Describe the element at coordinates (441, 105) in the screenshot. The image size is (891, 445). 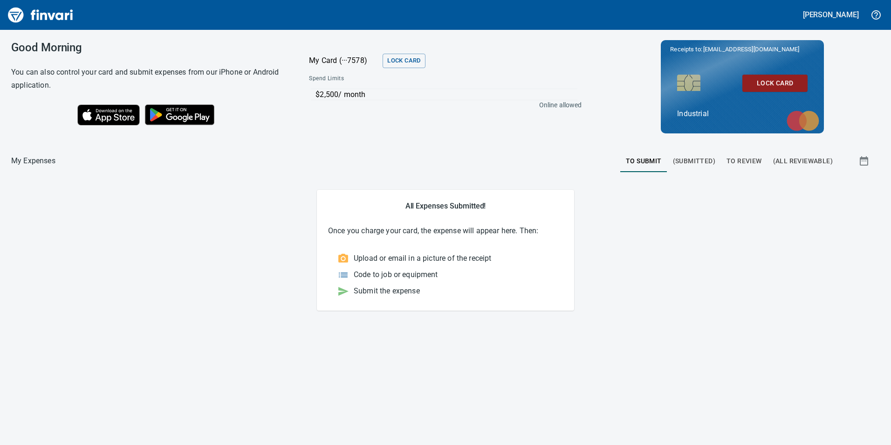
I see `p: Online allowed` at that location.